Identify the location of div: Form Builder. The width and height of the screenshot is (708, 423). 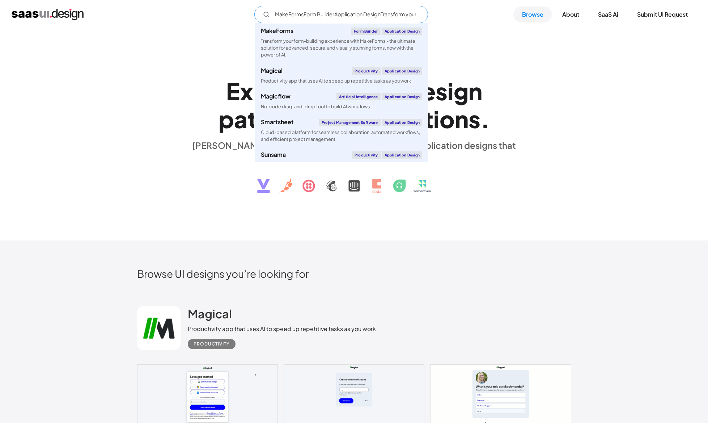
(366, 31).